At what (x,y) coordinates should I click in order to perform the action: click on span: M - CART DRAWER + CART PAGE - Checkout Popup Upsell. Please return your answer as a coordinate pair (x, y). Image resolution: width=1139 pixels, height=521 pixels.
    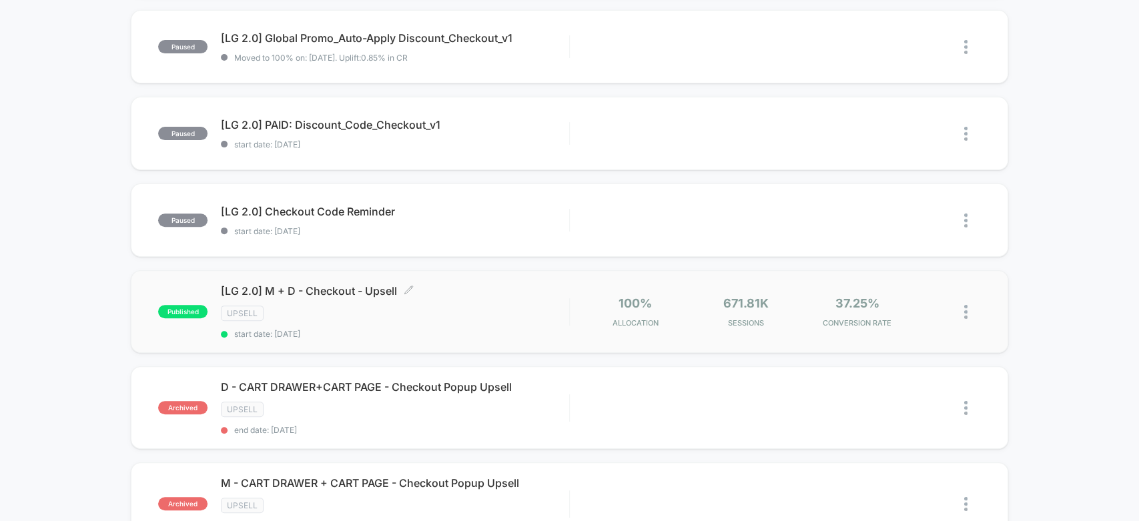
    Looking at the image, I should click on (394, 483).